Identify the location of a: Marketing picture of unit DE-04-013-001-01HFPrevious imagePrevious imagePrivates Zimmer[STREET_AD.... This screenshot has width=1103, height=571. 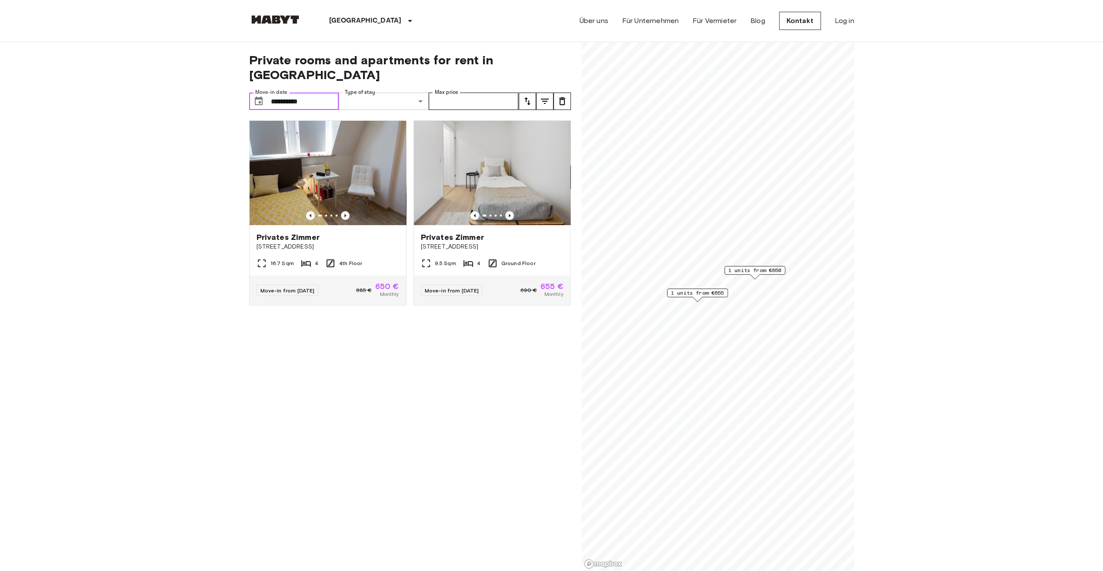
(328, 213).